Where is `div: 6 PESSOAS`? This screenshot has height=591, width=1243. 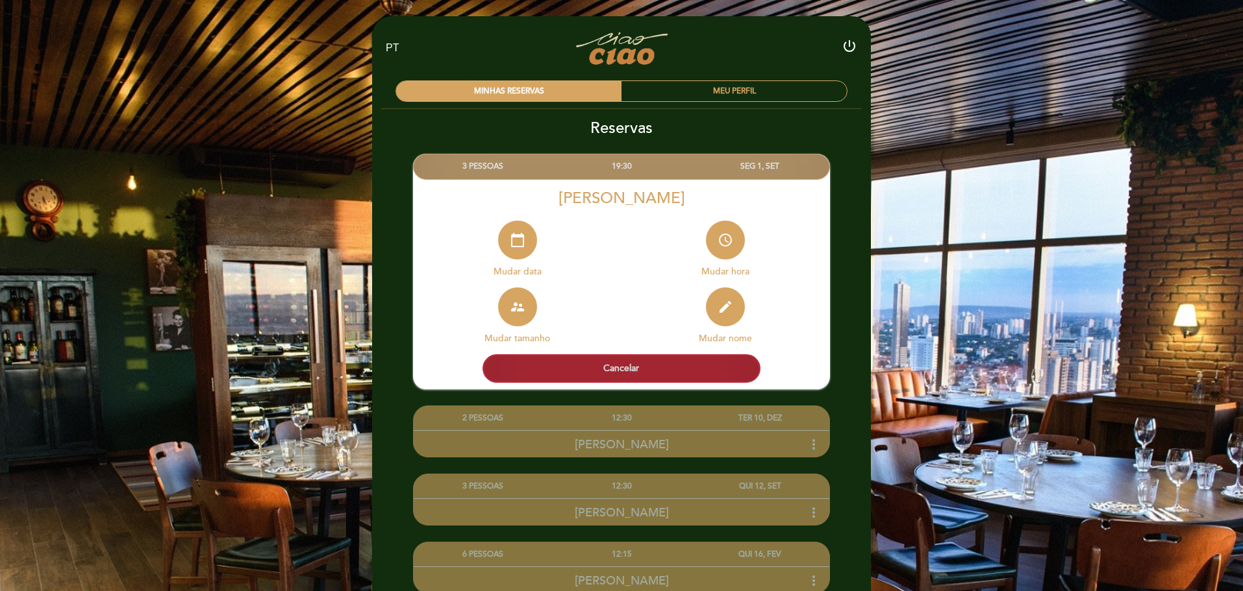
div: 6 PESSOAS is located at coordinates (482, 554).